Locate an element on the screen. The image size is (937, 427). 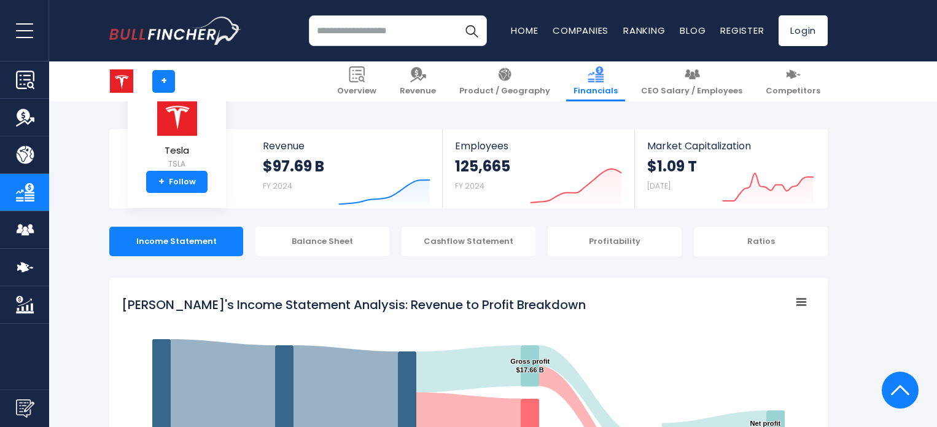
strong: 125,665 is located at coordinates (483, 166).